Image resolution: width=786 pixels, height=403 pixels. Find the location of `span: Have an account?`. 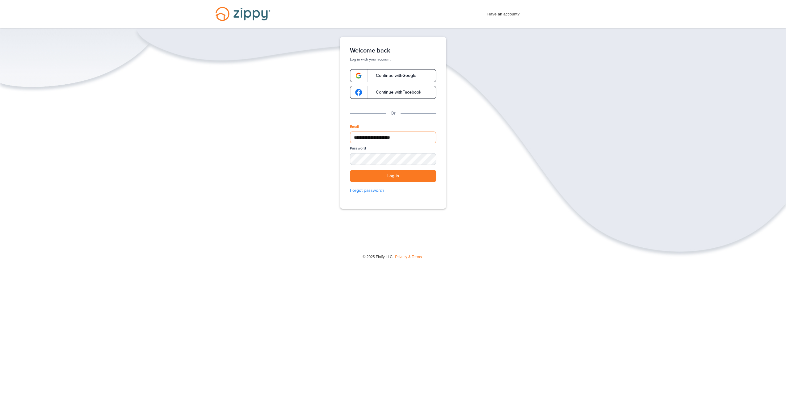

span: Have an account? is located at coordinates (504, 13).